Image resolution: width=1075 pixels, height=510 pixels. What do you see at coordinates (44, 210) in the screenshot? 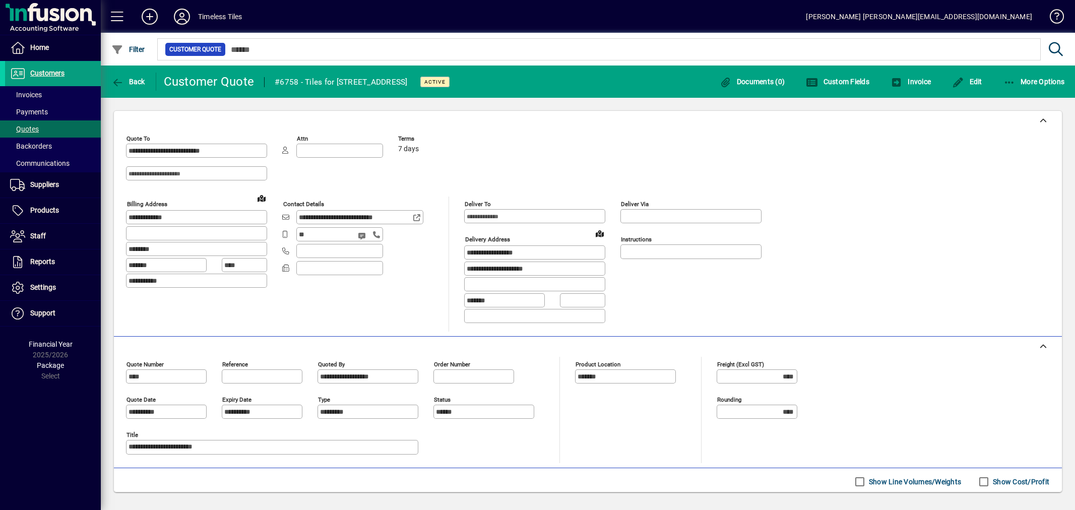
I see `span: Products` at bounding box center [44, 210].